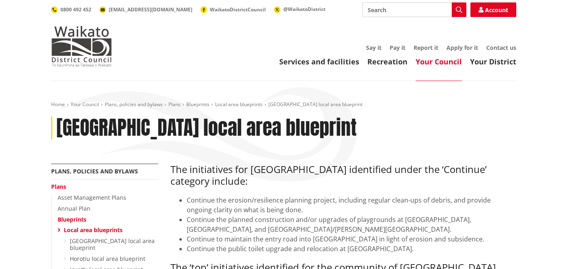 The height and width of the screenshot is (269, 567). Describe the element at coordinates (319, 62) in the screenshot. I see `a: Services and facilities` at that location.